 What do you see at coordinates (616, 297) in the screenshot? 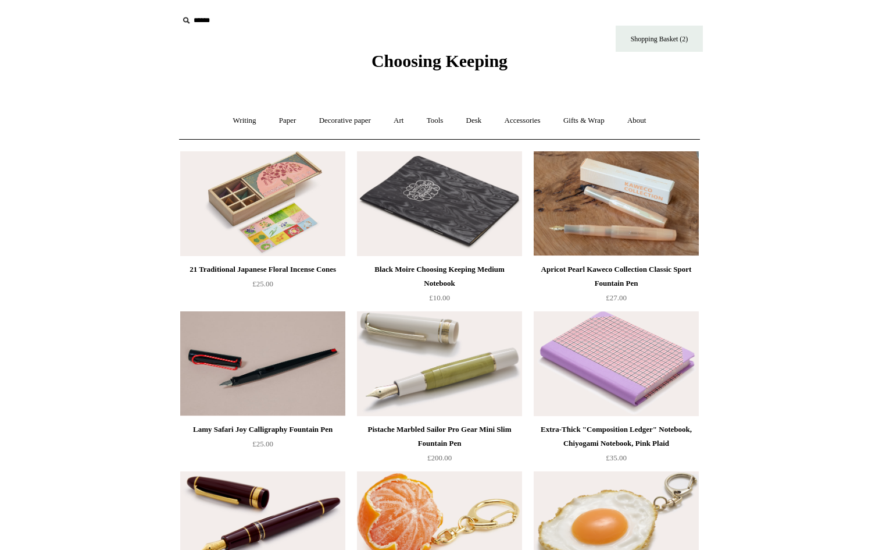
I see `span: £27.00` at bounding box center [616, 297].